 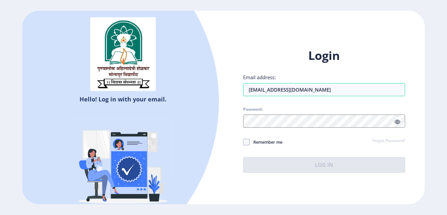 I want to click on span: Remember me, so click(x=266, y=142).